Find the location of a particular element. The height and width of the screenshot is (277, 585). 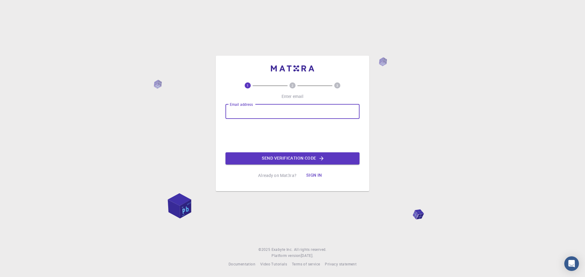

label: Email address is located at coordinates (241, 104).